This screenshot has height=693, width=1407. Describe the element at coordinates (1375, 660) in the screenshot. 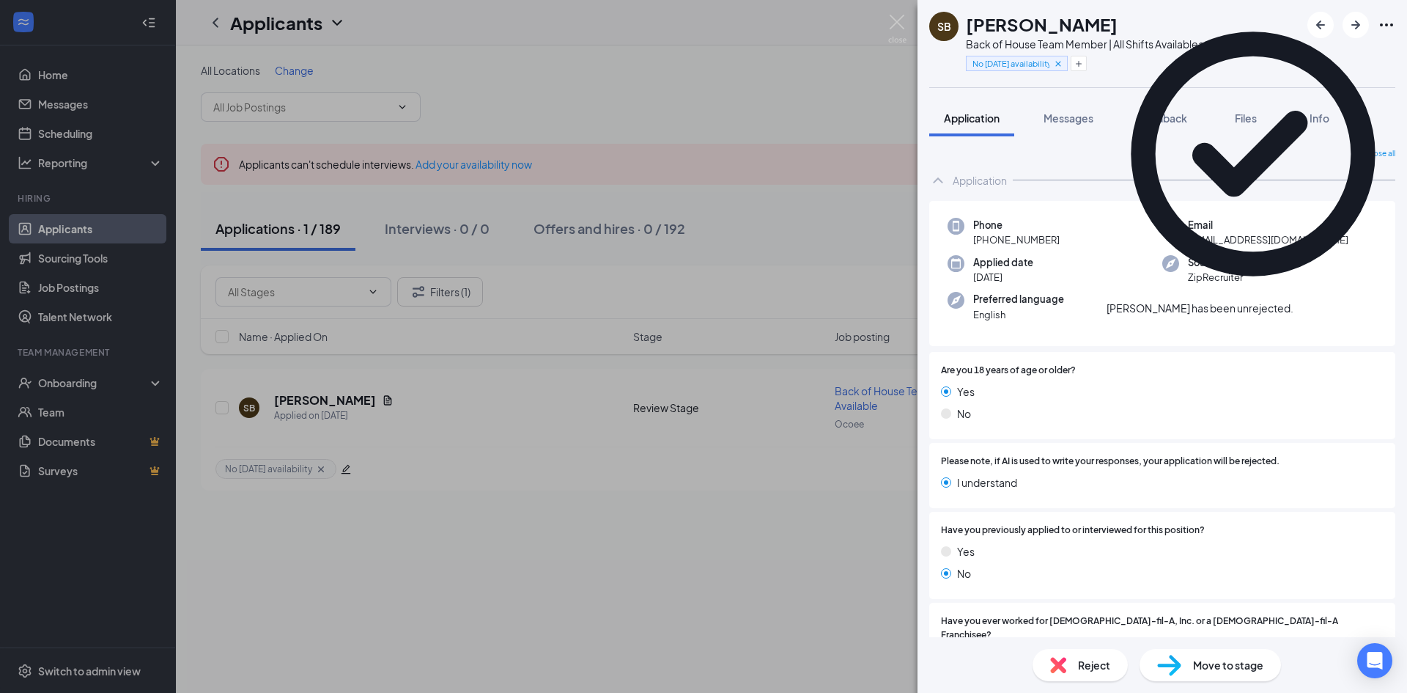

I see `div: Open Intercom Messenger` at that location.